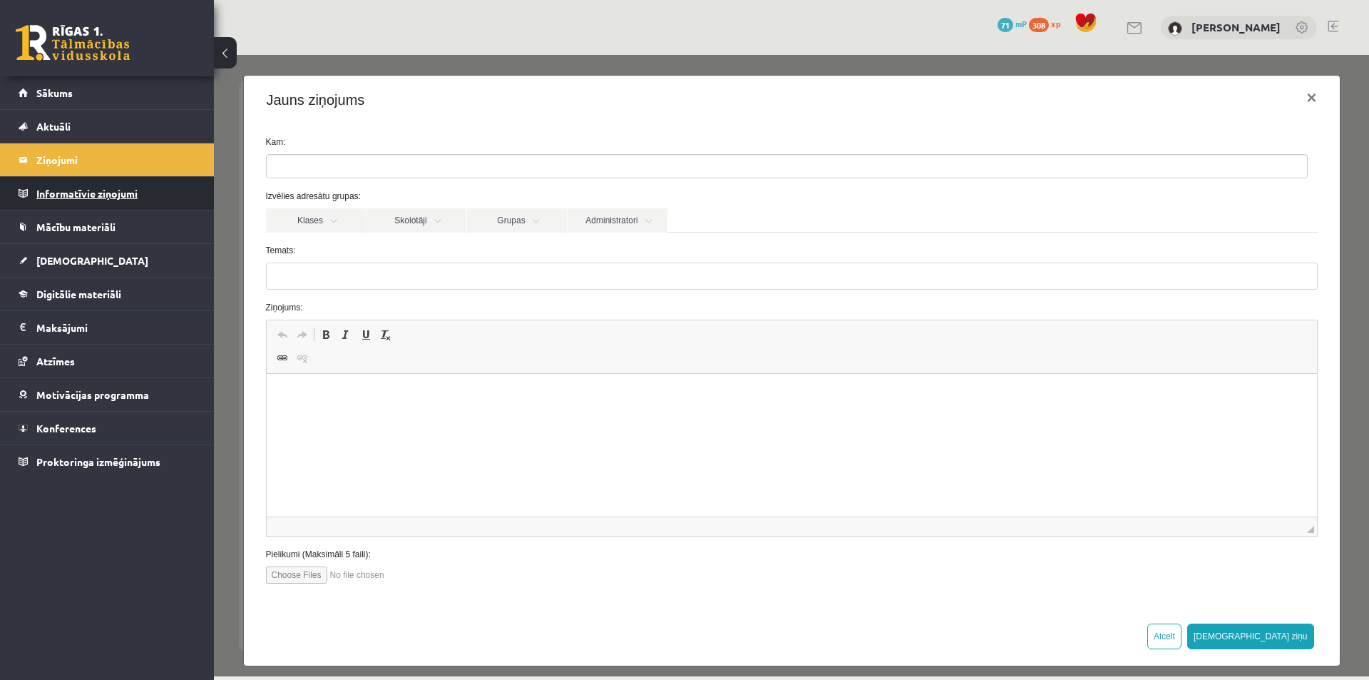 Image resolution: width=1369 pixels, height=680 pixels. Describe the element at coordinates (107, 461) in the screenshot. I see `a: Proktoringa izmēģinājums` at that location.